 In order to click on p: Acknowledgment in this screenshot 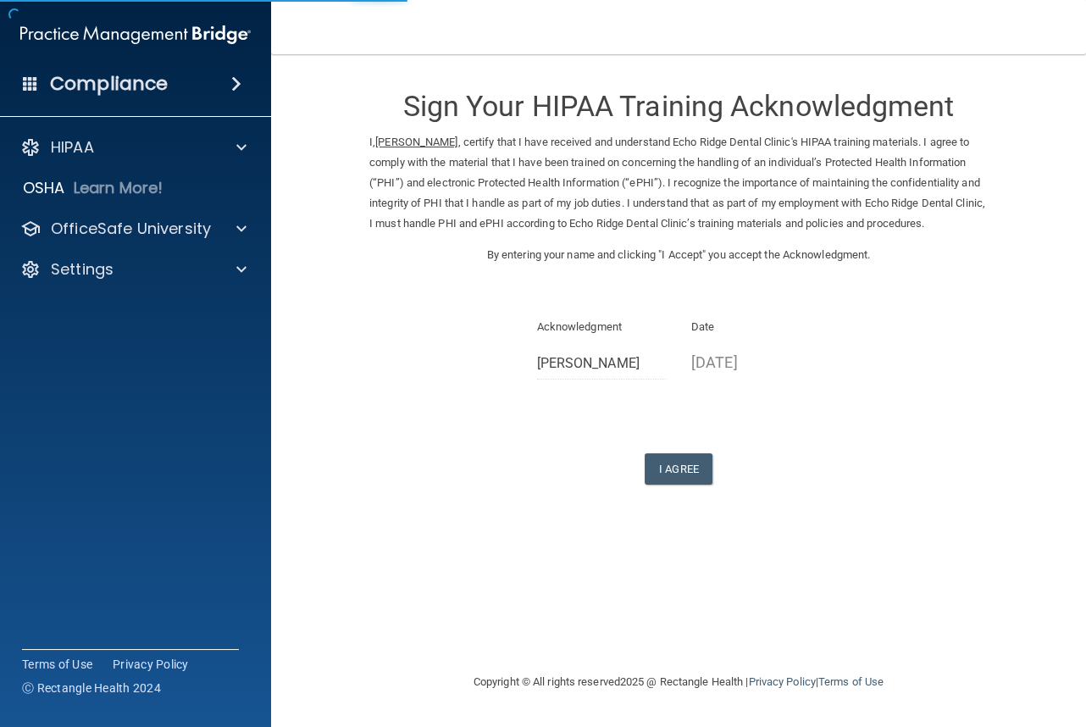, I will do `click(602, 327)`.